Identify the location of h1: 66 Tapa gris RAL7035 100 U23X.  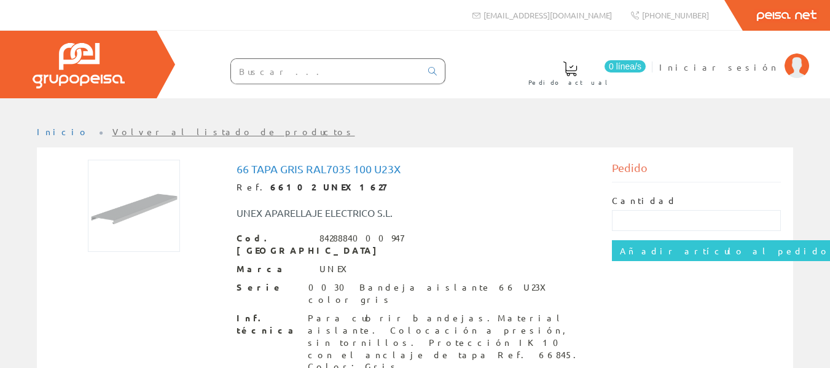
(415, 169).